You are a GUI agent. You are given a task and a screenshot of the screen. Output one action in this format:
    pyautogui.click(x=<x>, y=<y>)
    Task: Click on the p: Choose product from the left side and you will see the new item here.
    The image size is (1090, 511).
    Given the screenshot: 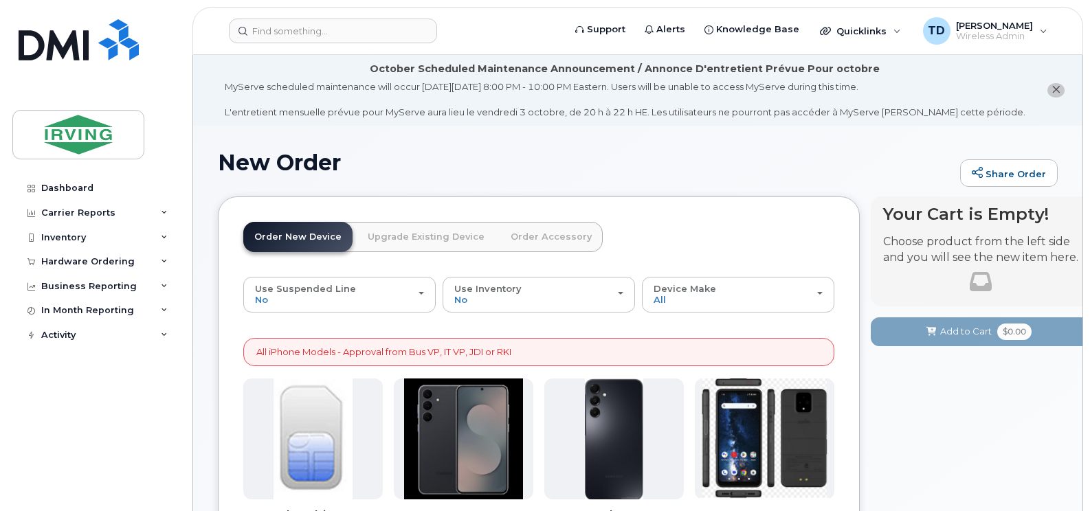 What is the action you would take?
    pyautogui.click(x=981, y=250)
    